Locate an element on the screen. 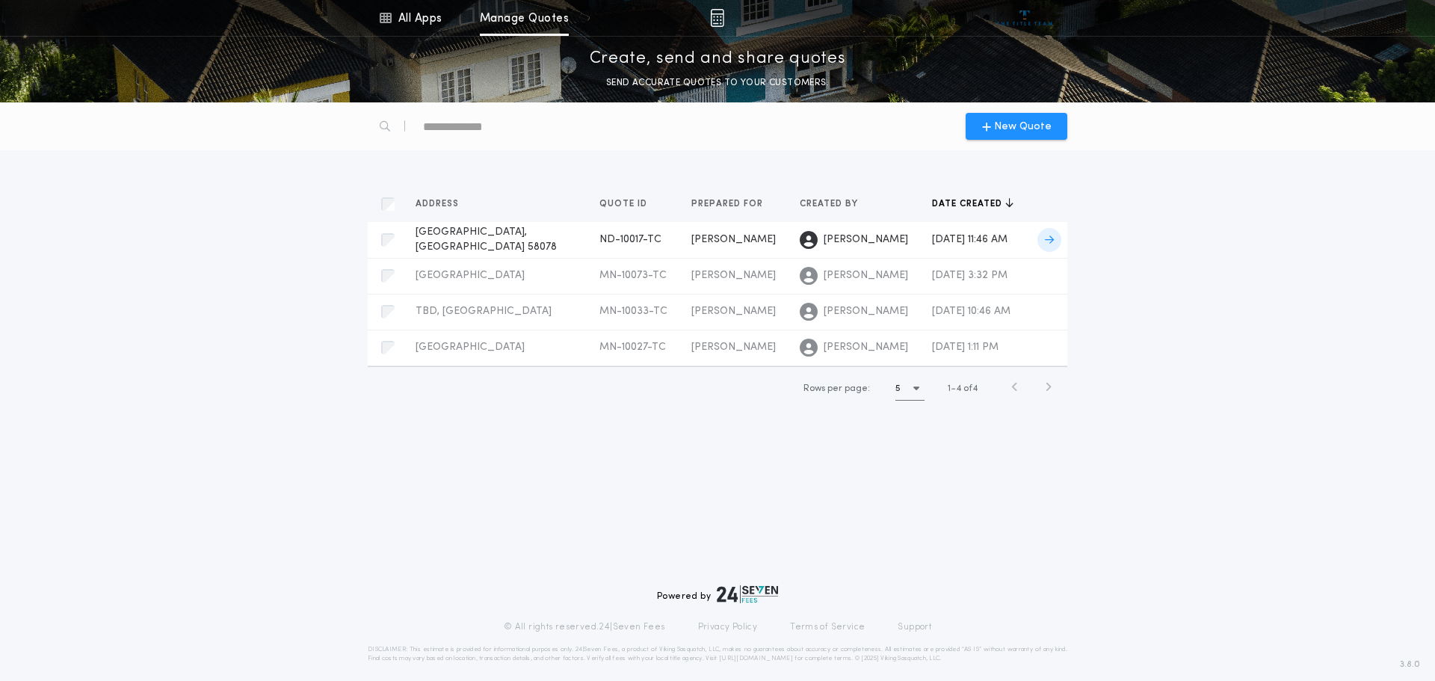 Image resolution: width=1435 pixels, height=681 pixels. p: Create, send and share quotes is located at coordinates (717, 59).